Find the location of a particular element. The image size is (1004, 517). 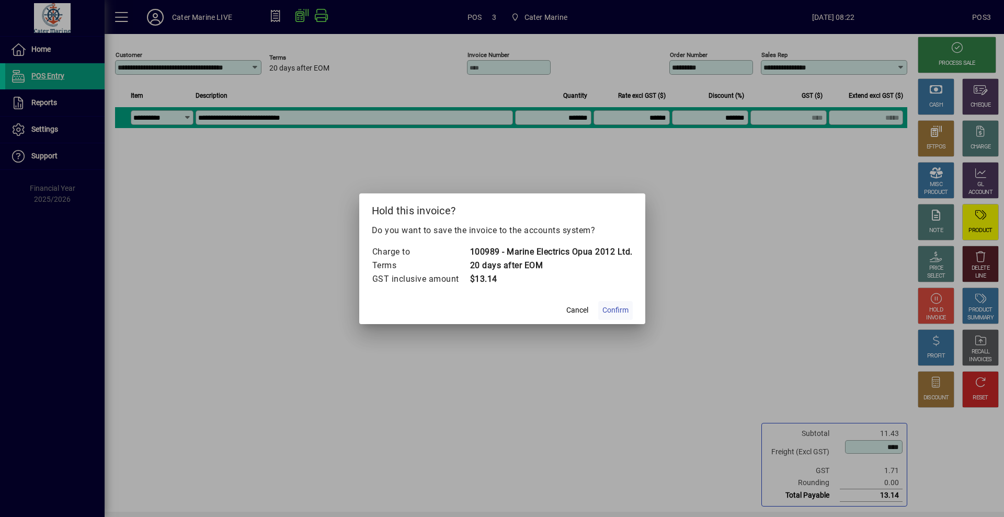

span: Cancel is located at coordinates (578, 310).